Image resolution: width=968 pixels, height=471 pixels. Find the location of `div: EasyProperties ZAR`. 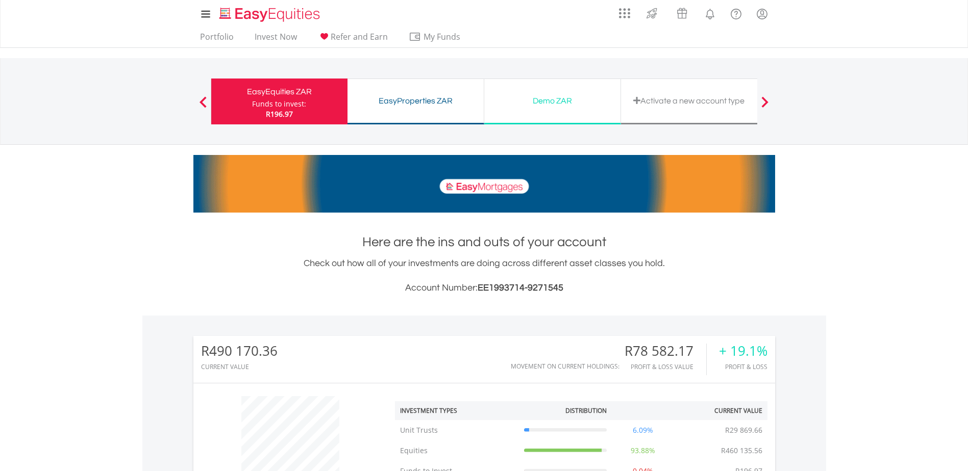

div: EasyProperties ZAR is located at coordinates (415, 101).